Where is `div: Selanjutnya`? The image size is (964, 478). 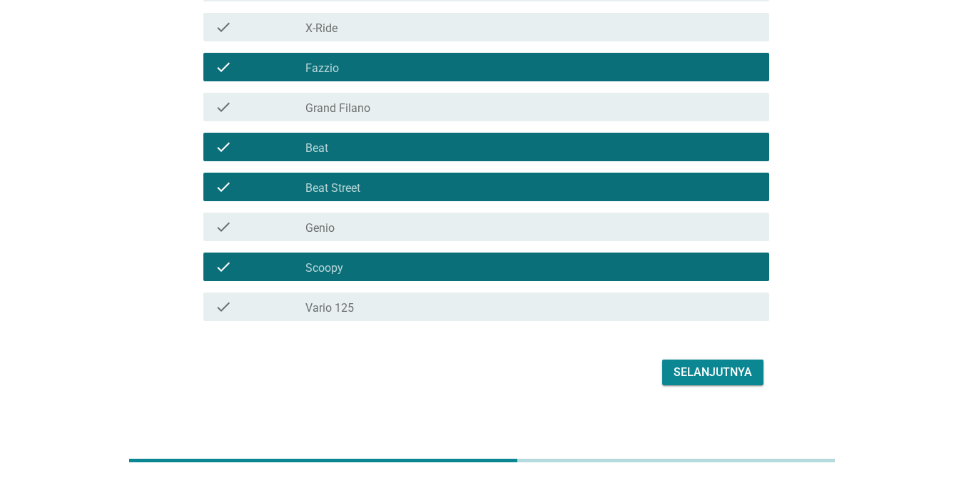 div: Selanjutnya is located at coordinates (713, 373).